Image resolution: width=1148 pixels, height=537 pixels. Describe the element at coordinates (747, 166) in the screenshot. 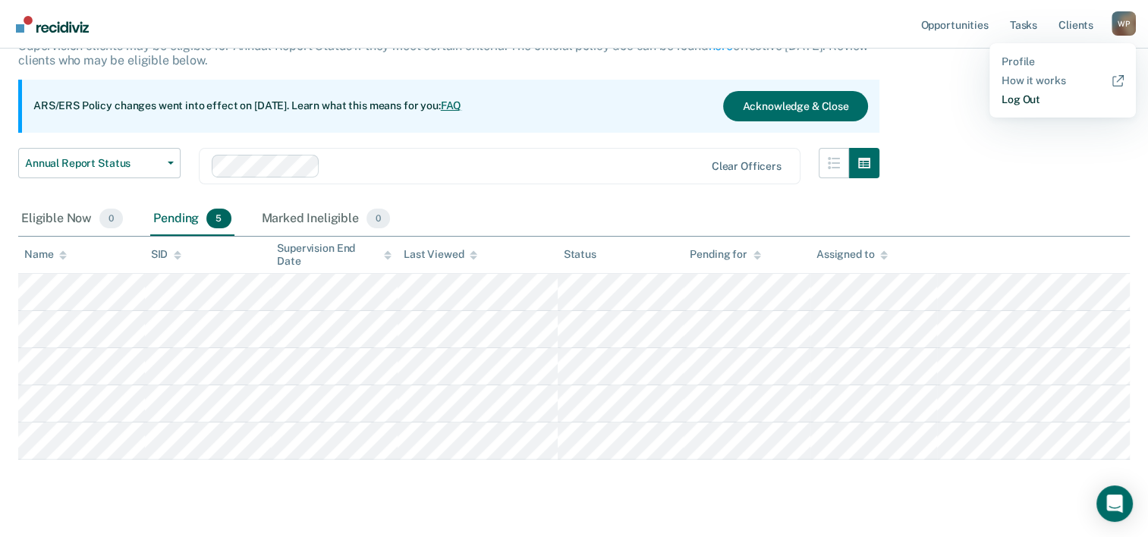

I see `div: Clear officers` at that location.